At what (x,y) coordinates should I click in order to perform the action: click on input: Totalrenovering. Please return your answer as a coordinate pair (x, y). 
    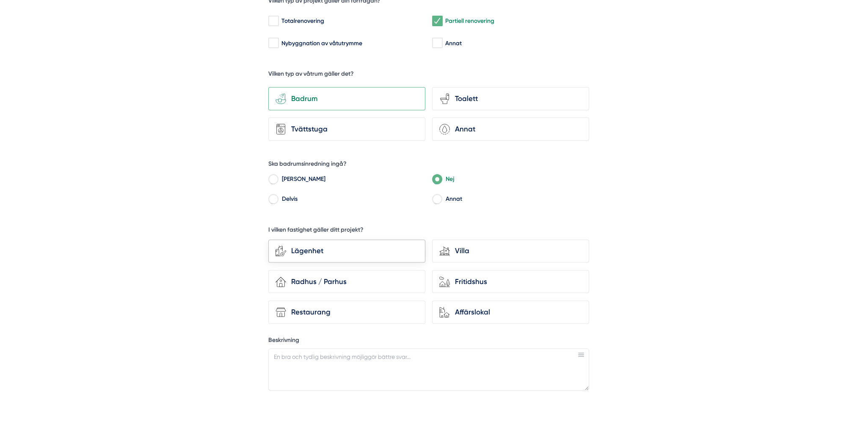
    Looking at the image, I should click on (273, 21).